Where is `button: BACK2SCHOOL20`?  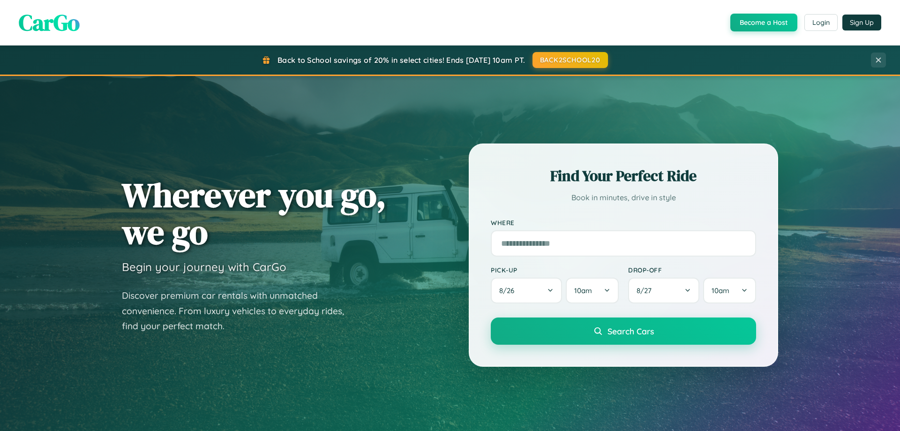 button: BACK2SCHOOL20 is located at coordinates (570, 60).